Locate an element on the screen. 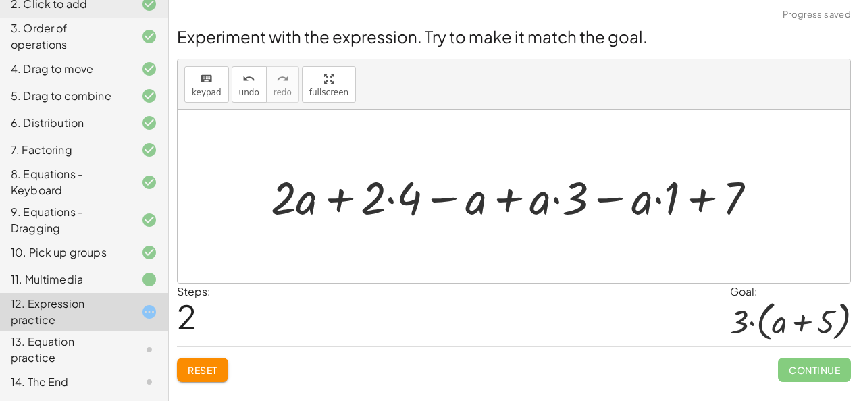 This screenshot has height=401, width=859. div: 7. Factoring is located at coordinates (65, 150).